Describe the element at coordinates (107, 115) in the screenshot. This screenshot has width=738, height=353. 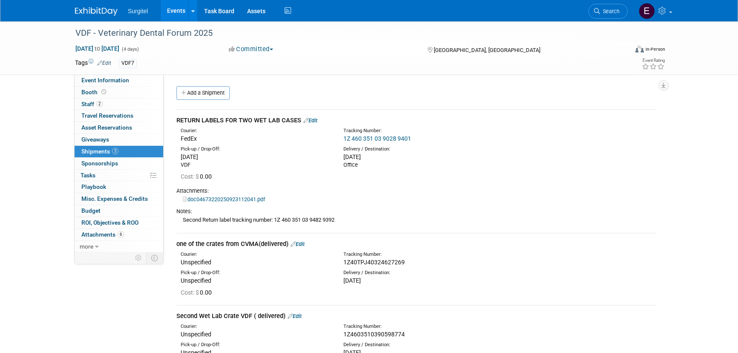
I see `span: Travel Reservations` at that location.